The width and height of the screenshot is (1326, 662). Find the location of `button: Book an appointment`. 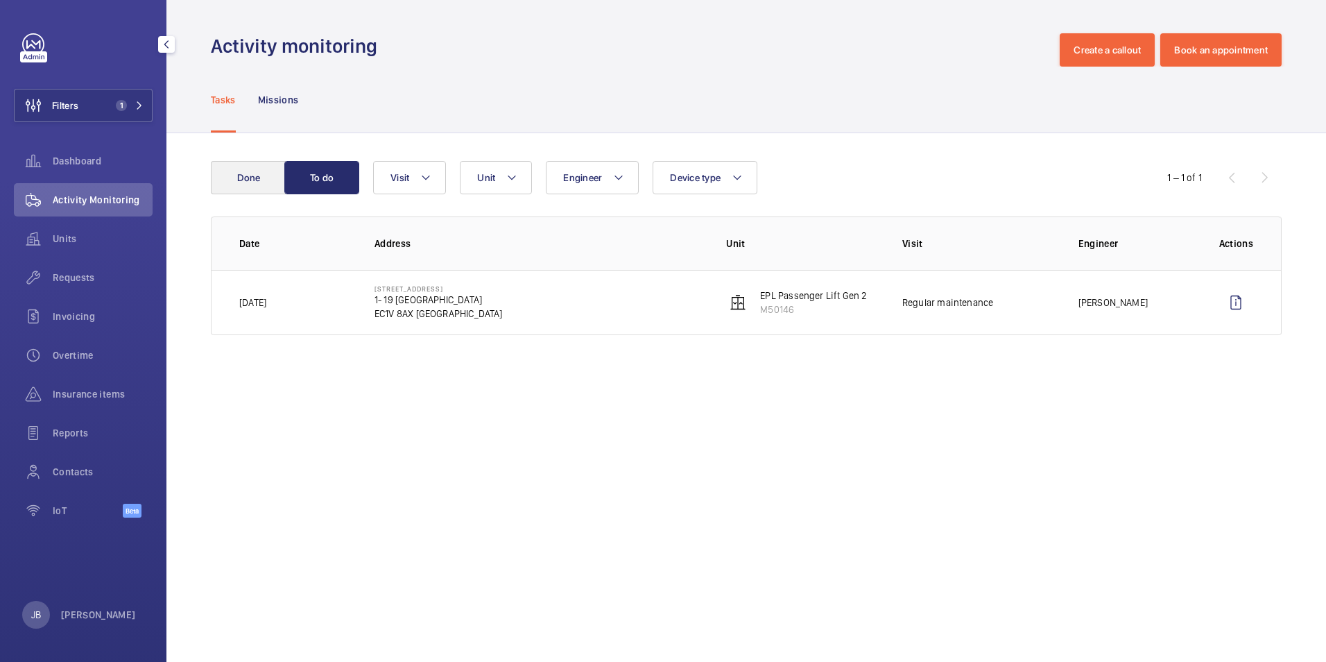

button: Book an appointment is located at coordinates (1221, 50).